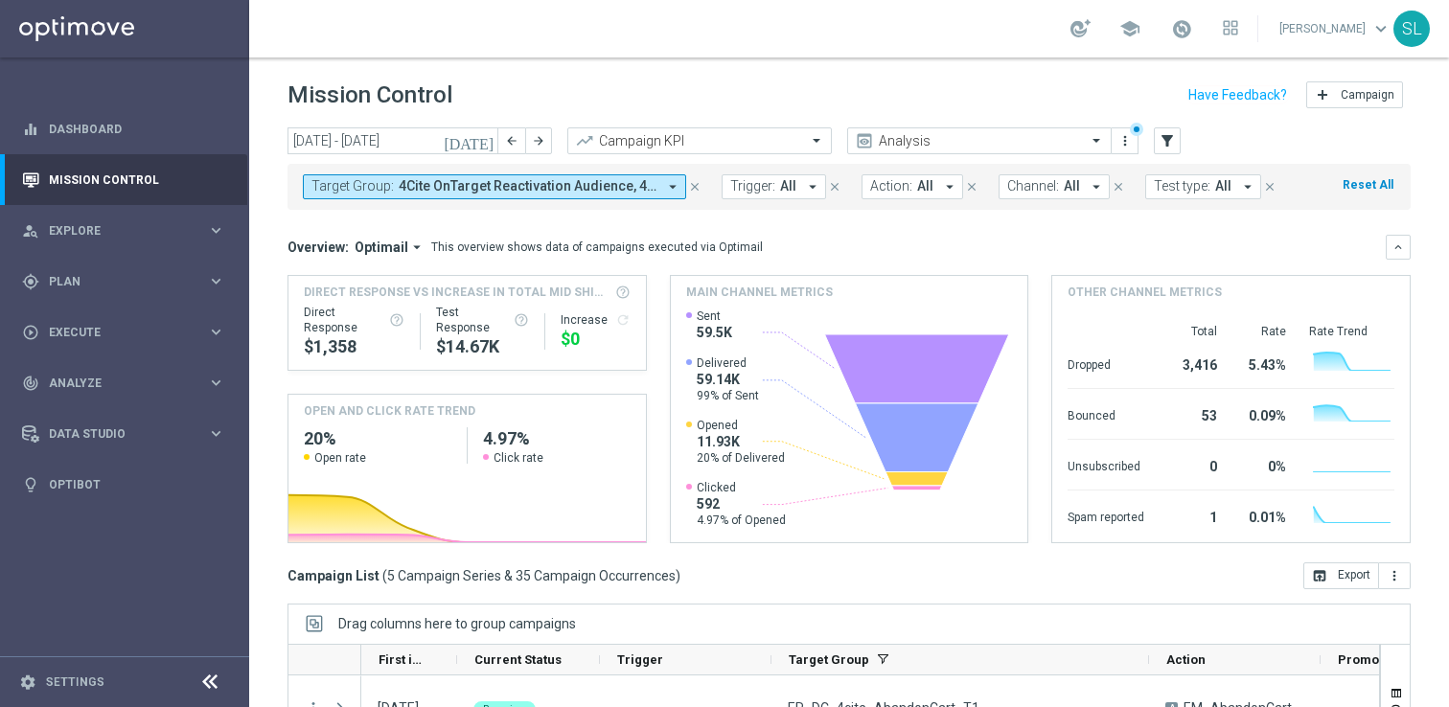 Image resolution: width=1449 pixels, height=707 pixels. What do you see at coordinates (519, 458) in the screenshot?
I see `span: Click rate` at bounding box center [519, 458].